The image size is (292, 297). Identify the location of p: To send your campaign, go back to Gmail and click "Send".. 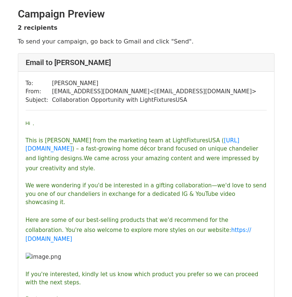
(146, 41).